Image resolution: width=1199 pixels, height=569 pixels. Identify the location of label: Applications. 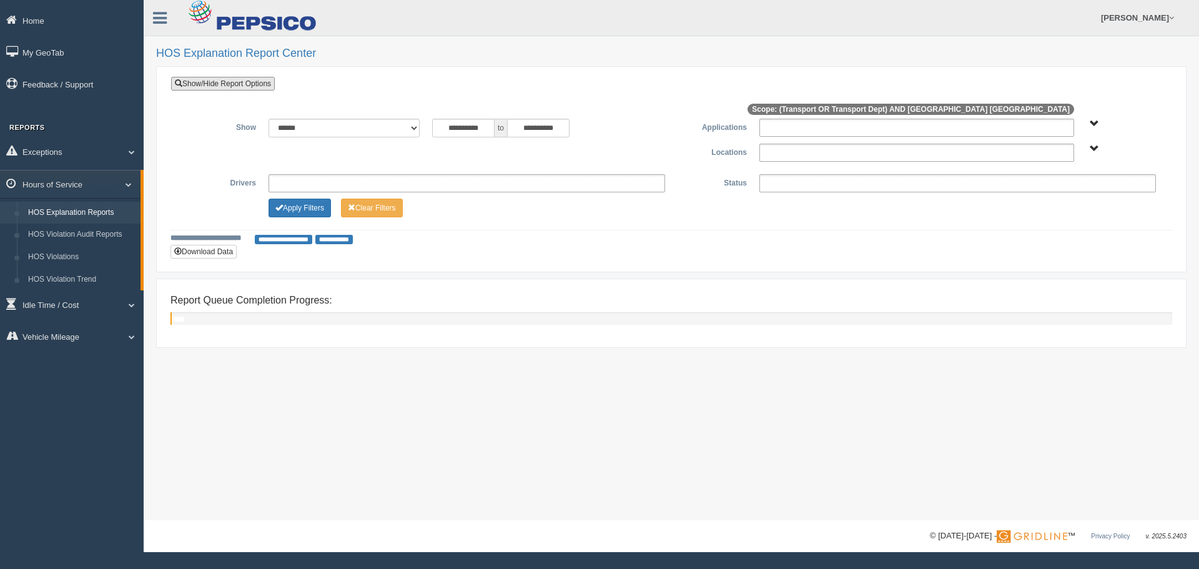
(712, 126).